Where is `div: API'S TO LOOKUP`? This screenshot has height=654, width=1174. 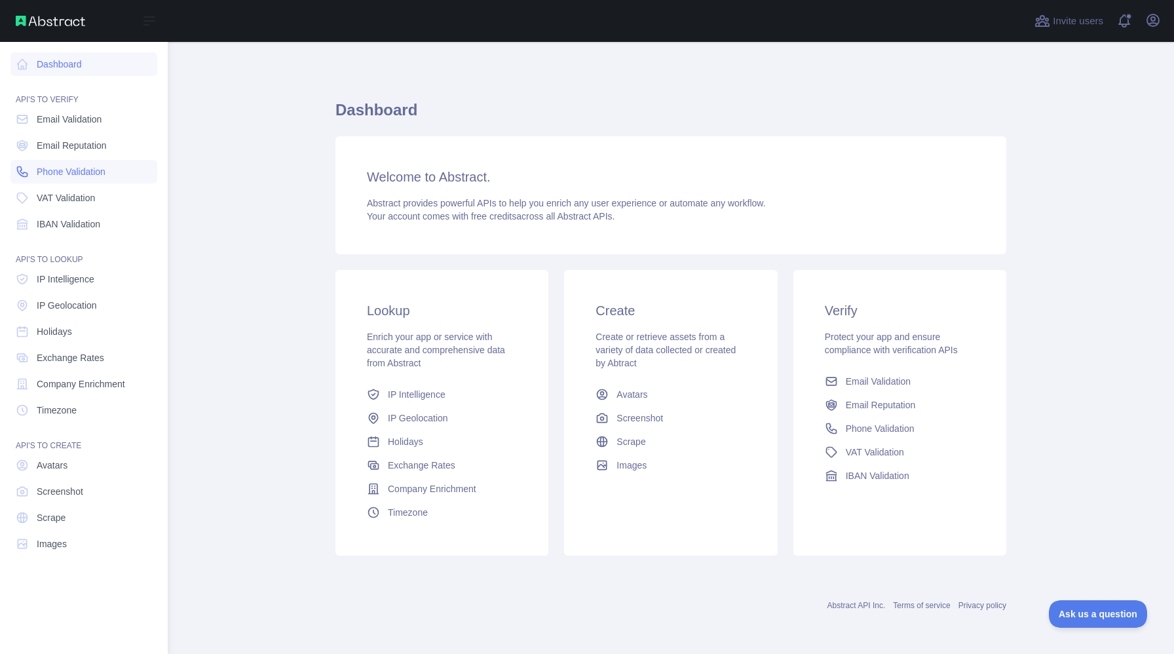
div: API'S TO LOOKUP is located at coordinates (84, 252).